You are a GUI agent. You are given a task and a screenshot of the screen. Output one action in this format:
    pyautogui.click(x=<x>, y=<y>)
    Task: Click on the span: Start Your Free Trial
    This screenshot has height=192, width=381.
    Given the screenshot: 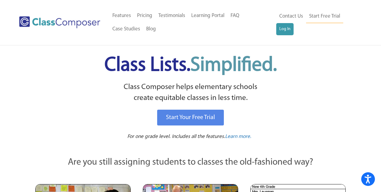 What is the action you would take?
    pyautogui.click(x=190, y=118)
    